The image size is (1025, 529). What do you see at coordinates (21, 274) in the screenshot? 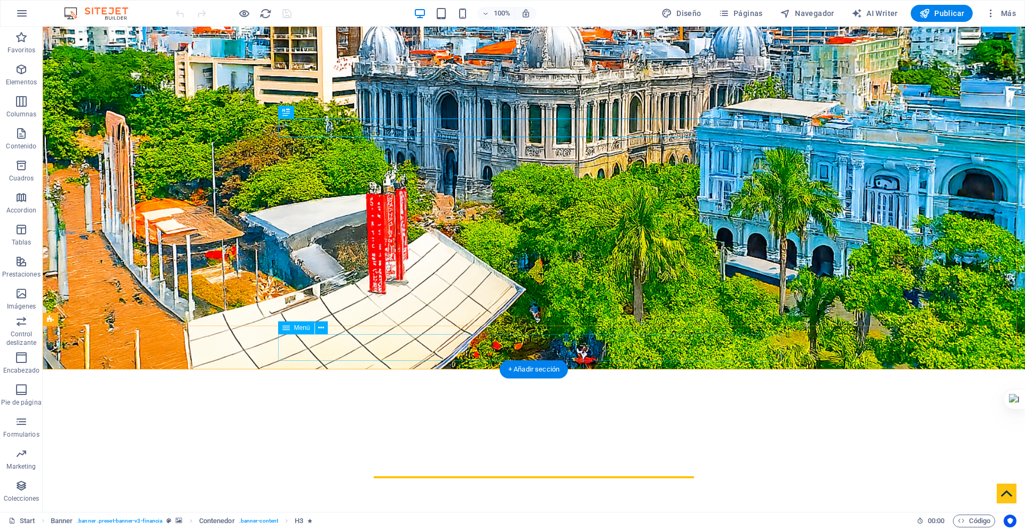
I see `p: Prestaciones` at bounding box center [21, 274].